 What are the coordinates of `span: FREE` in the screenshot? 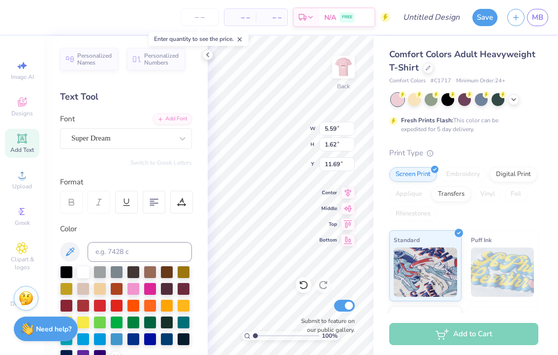 It's located at (347, 17).